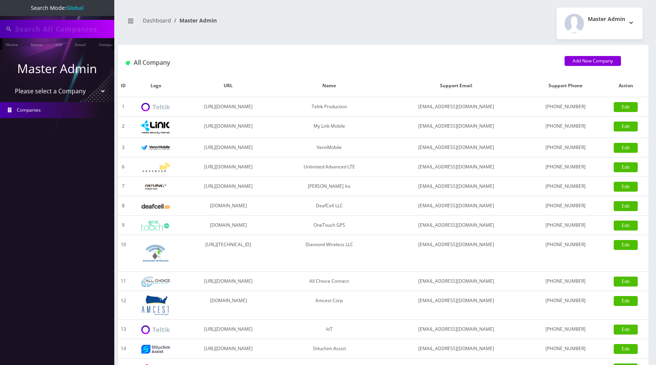 Image resolution: width=656 pixels, height=365 pixels. I want to click on td: 10, so click(123, 253).